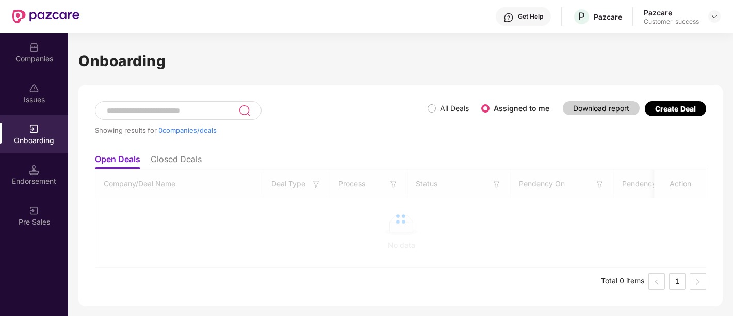  What do you see at coordinates (261, 130) in the screenshot?
I see `div: Showing results for` at bounding box center [261, 130].